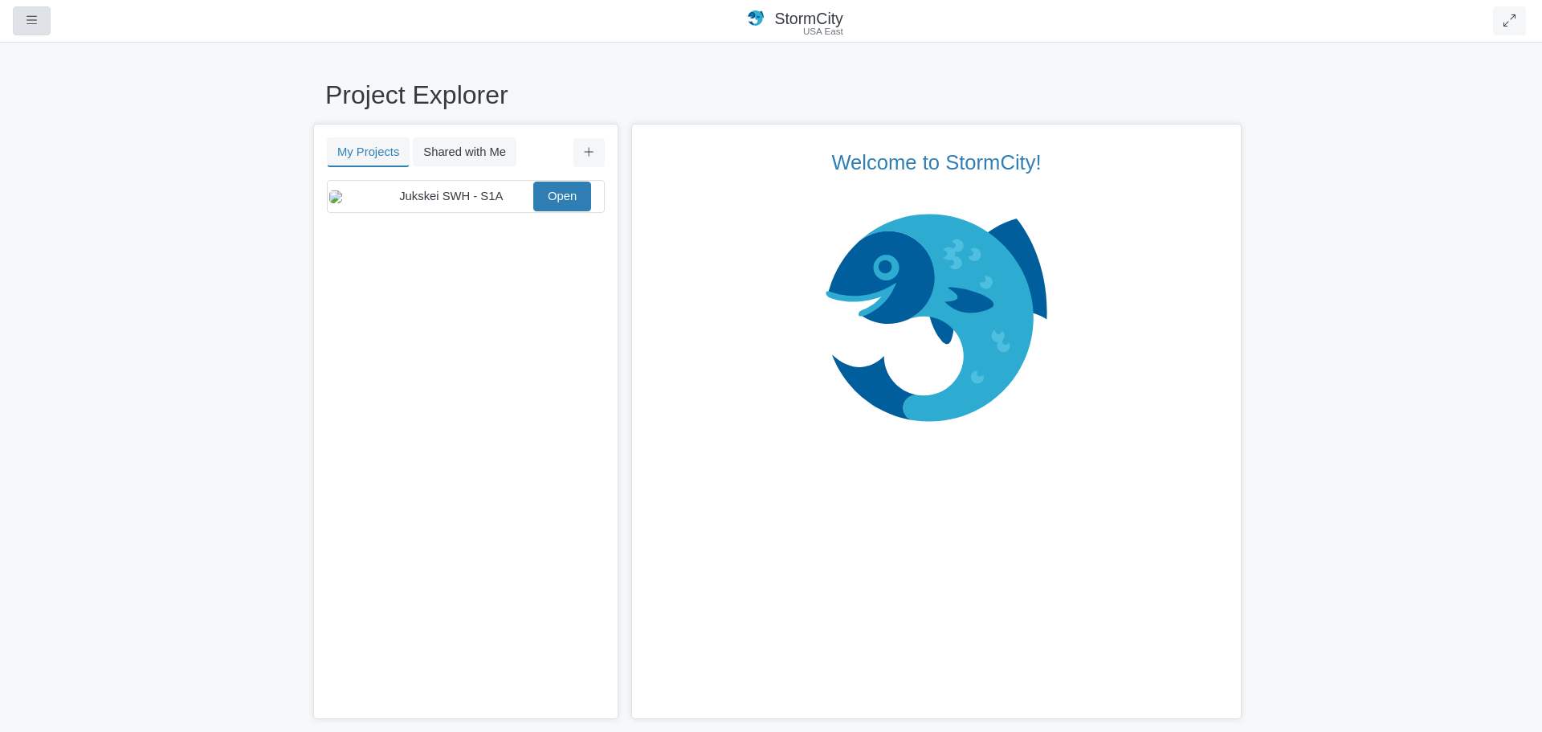  I want to click on img: chi-fish-icon.svg, so click(757, 18).